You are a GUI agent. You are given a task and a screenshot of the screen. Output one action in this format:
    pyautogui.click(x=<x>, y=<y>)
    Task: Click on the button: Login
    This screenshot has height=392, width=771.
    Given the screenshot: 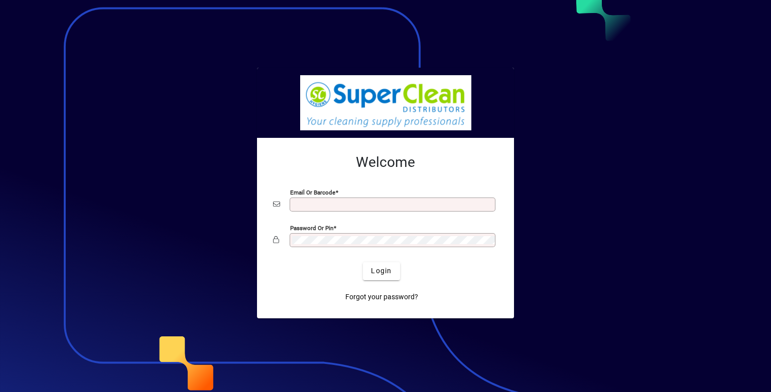 What is the action you would take?
    pyautogui.click(x=381, y=272)
    